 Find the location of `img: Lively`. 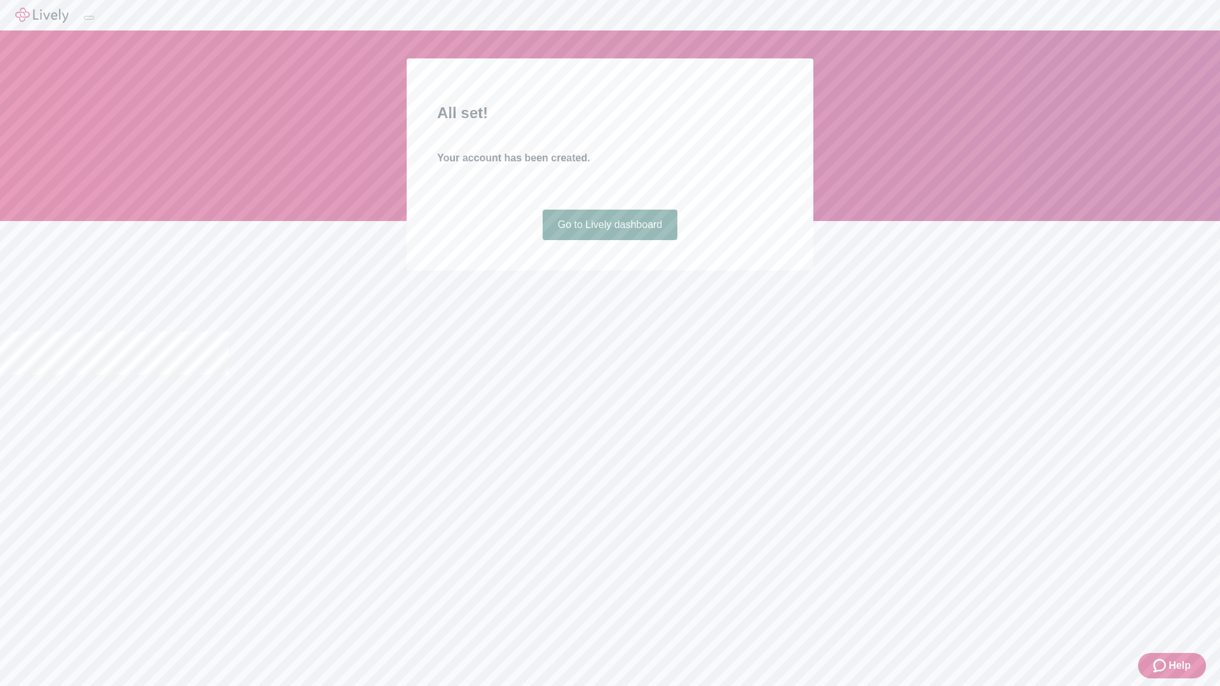

img: Lively is located at coordinates (42, 15).